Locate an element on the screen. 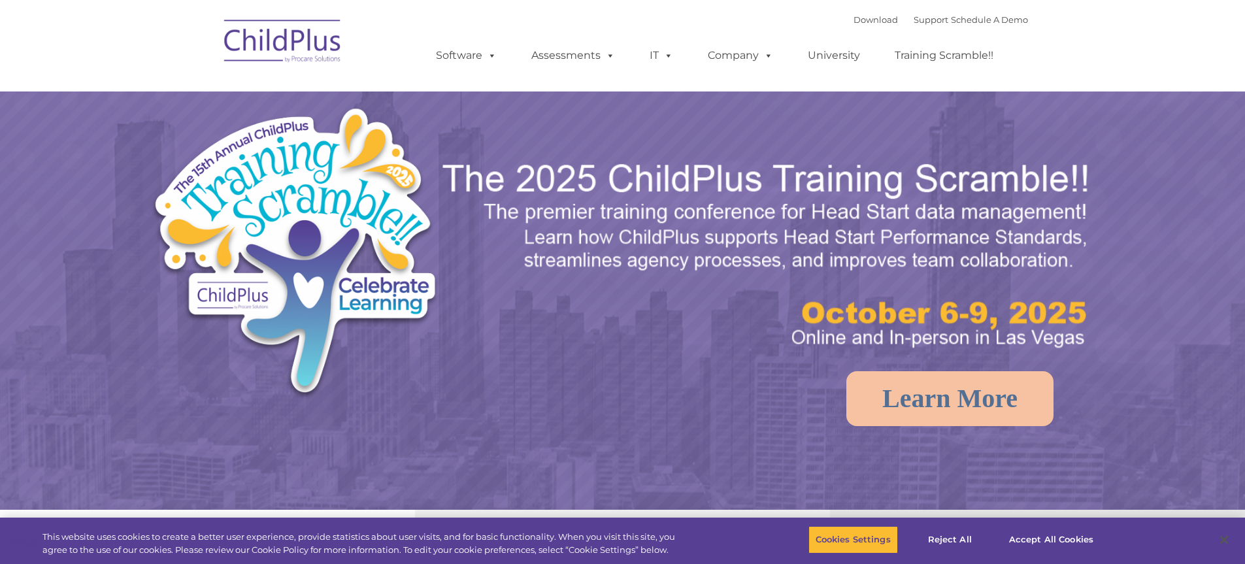 The width and height of the screenshot is (1245, 564). a: Learn More is located at coordinates (950, 399).